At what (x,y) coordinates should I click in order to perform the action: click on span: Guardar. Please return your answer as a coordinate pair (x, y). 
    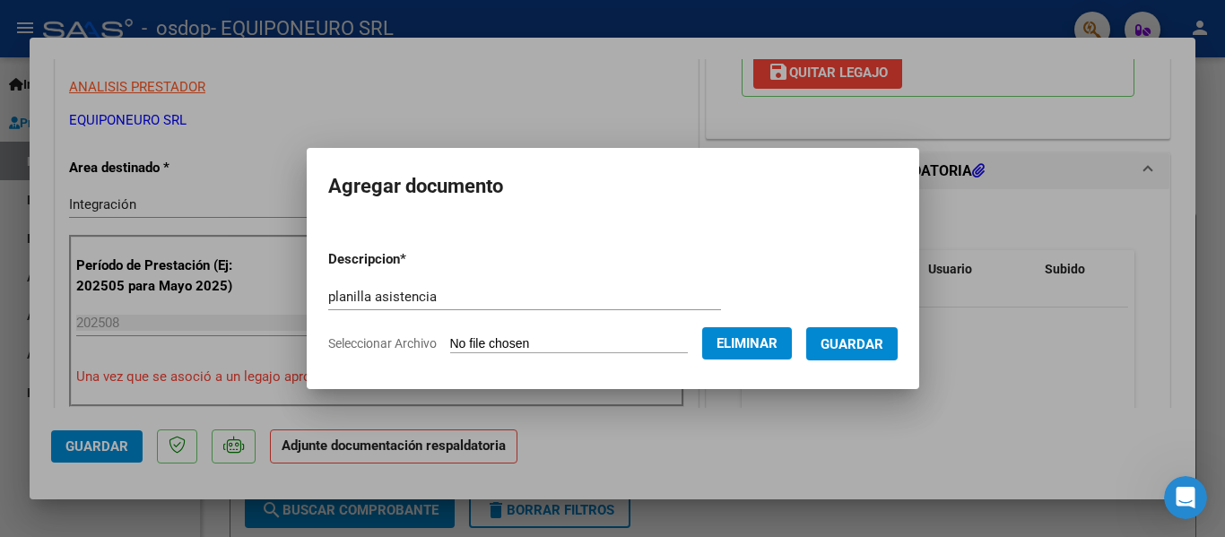
    Looking at the image, I should click on (852, 344).